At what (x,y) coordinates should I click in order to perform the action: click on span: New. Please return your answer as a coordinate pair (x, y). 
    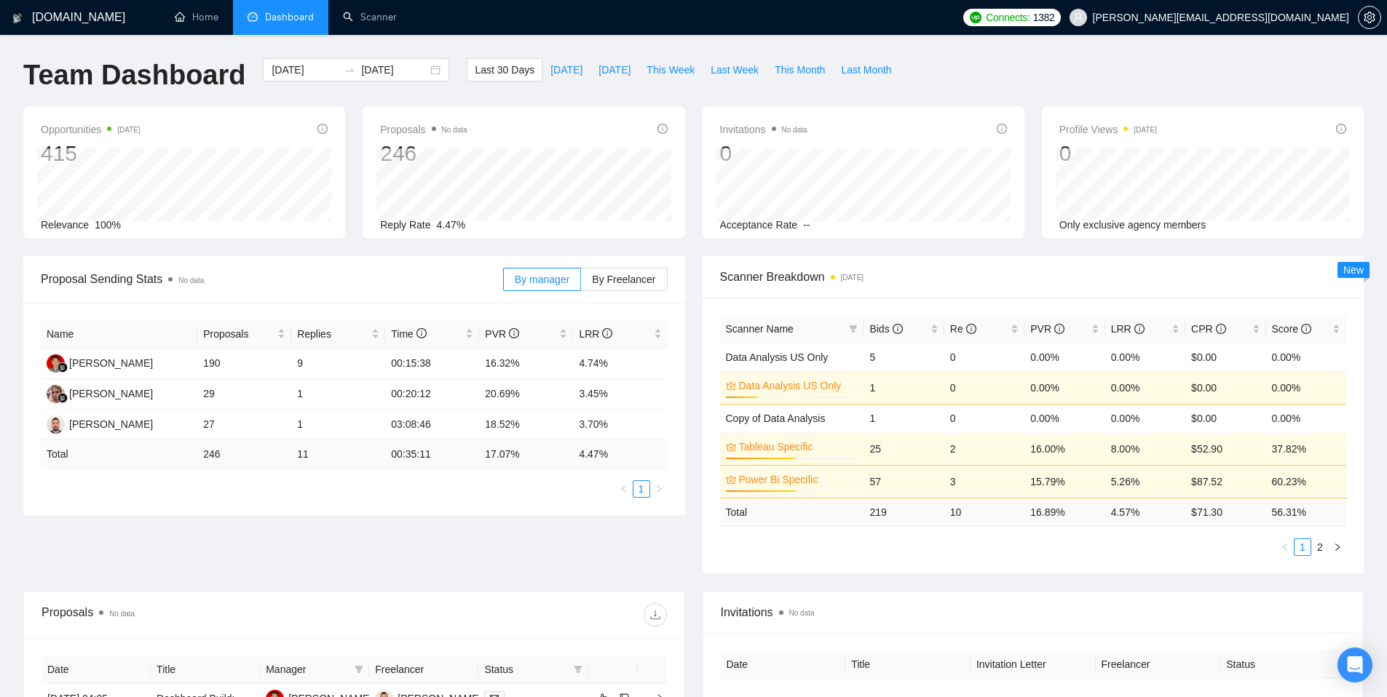
    Looking at the image, I should click on (1353, 270).